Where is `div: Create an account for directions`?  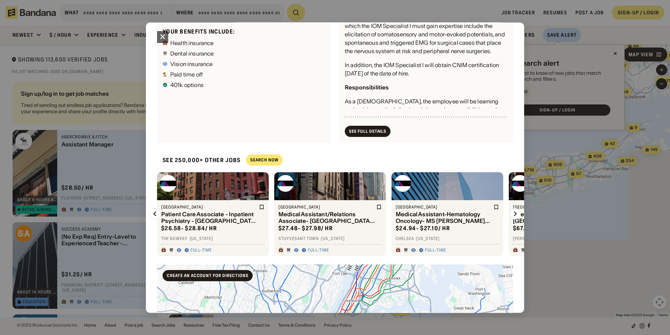
div: Create an account for directions is located at coordinates (208, 275).